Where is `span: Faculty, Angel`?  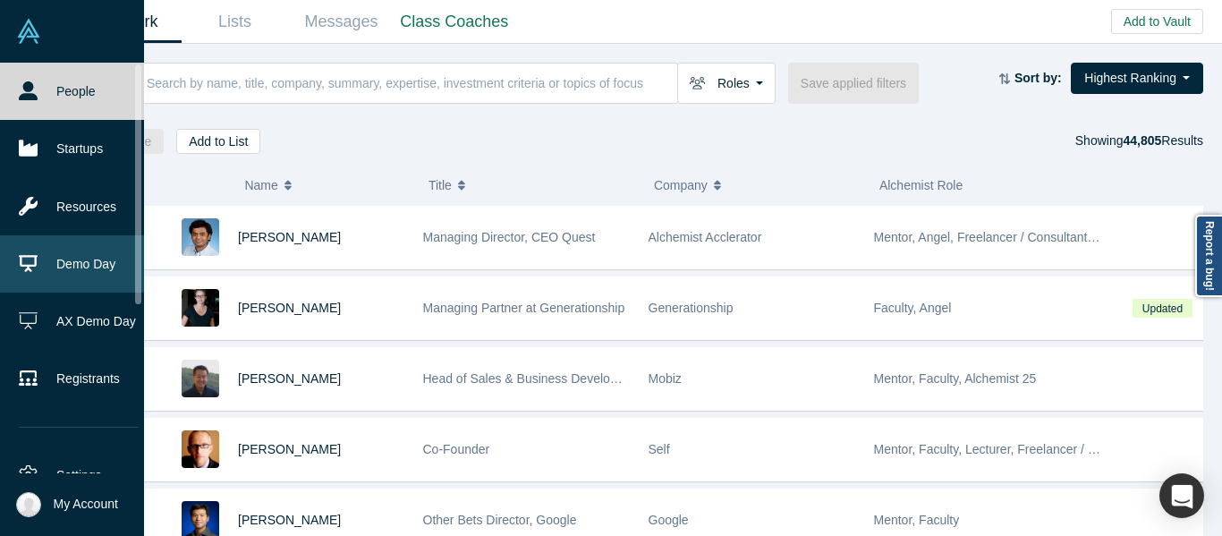 span: Faculty, Angel is located at coordinates (913, 308).